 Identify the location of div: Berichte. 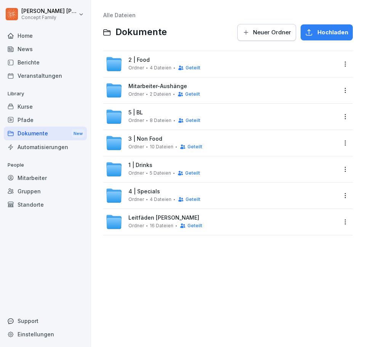
(45, 62).